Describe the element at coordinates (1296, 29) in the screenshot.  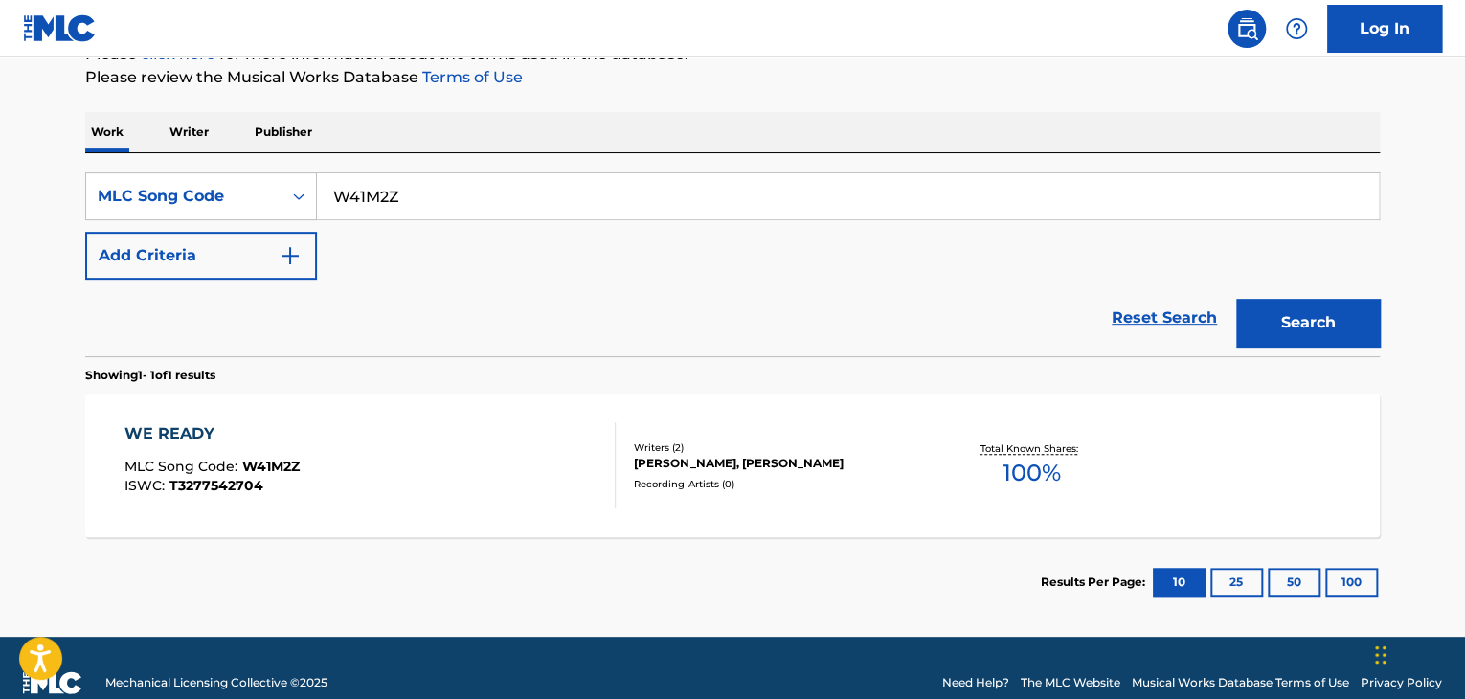
I see `img: help` at that location.